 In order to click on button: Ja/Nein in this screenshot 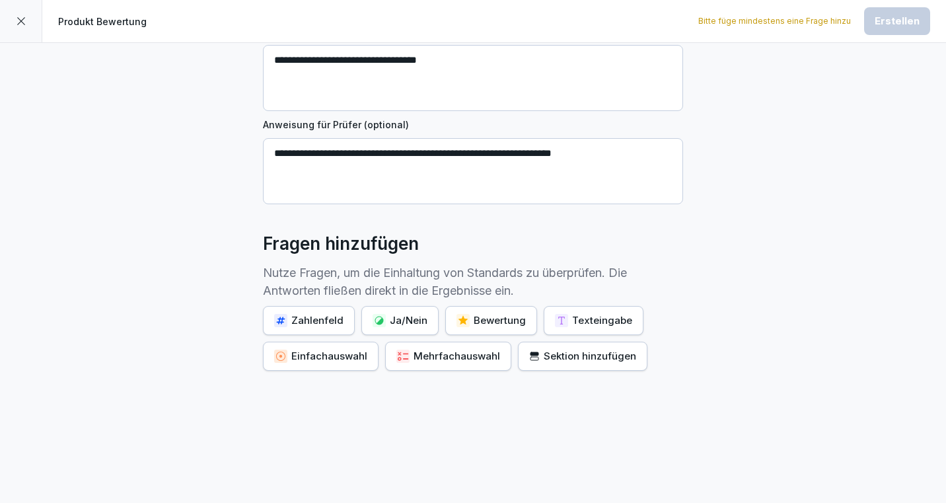, I will do `click(400, 320)`.